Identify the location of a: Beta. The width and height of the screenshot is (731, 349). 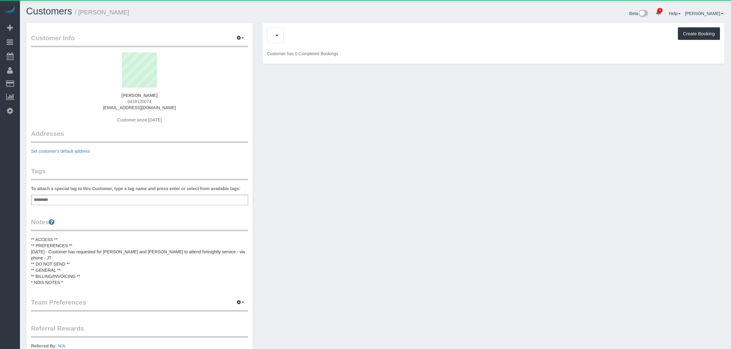
(639, 14).